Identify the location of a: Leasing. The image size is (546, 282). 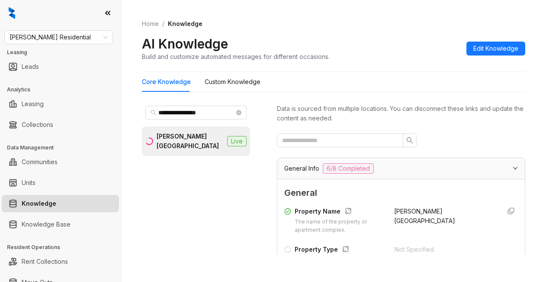
(32, 104).